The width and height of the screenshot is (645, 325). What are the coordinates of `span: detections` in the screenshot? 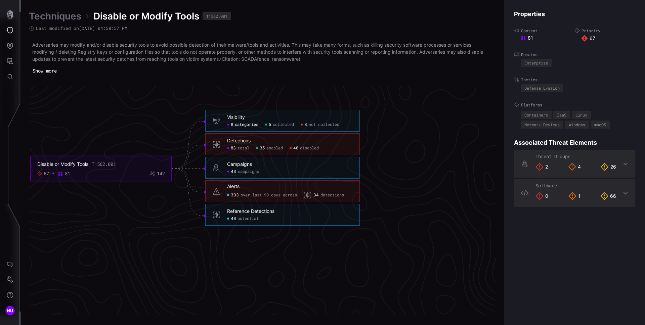 It's located at (332, 196).